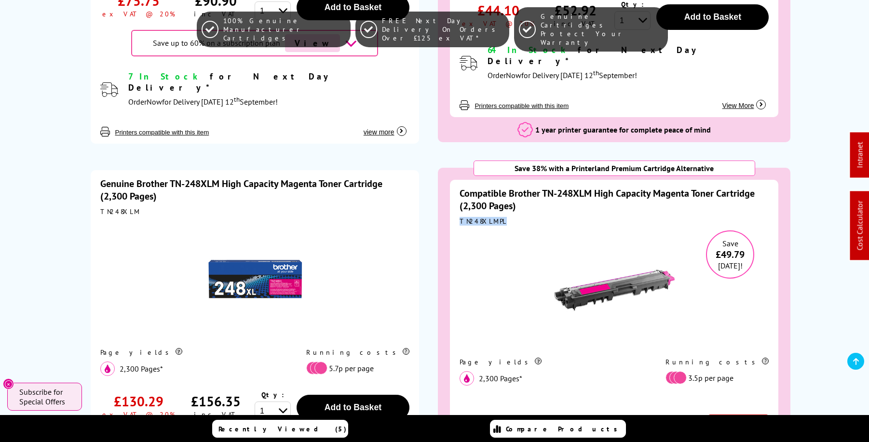 This screenshot has height=442, width=869. Describe the element at coordinates (564, 429) in the screenshot. I see `span: Compare Products` at that location.